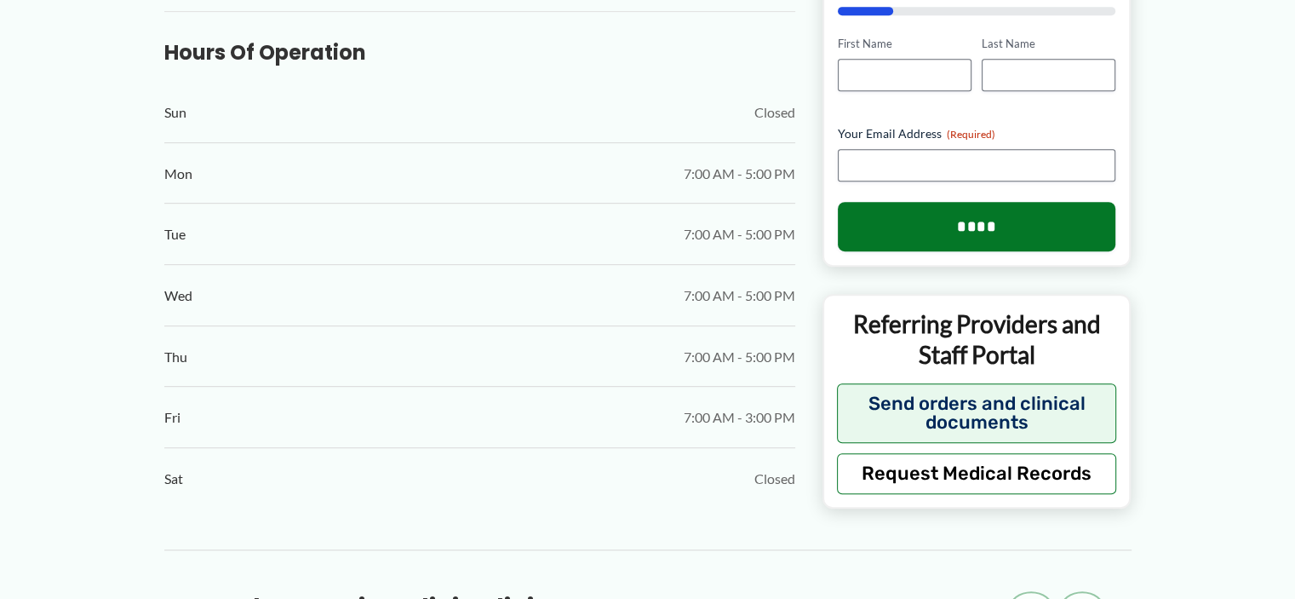  Describe the element at coordinates (977, 413) in the screenshot. I see `button: Send orders and clinical documents` at that location.